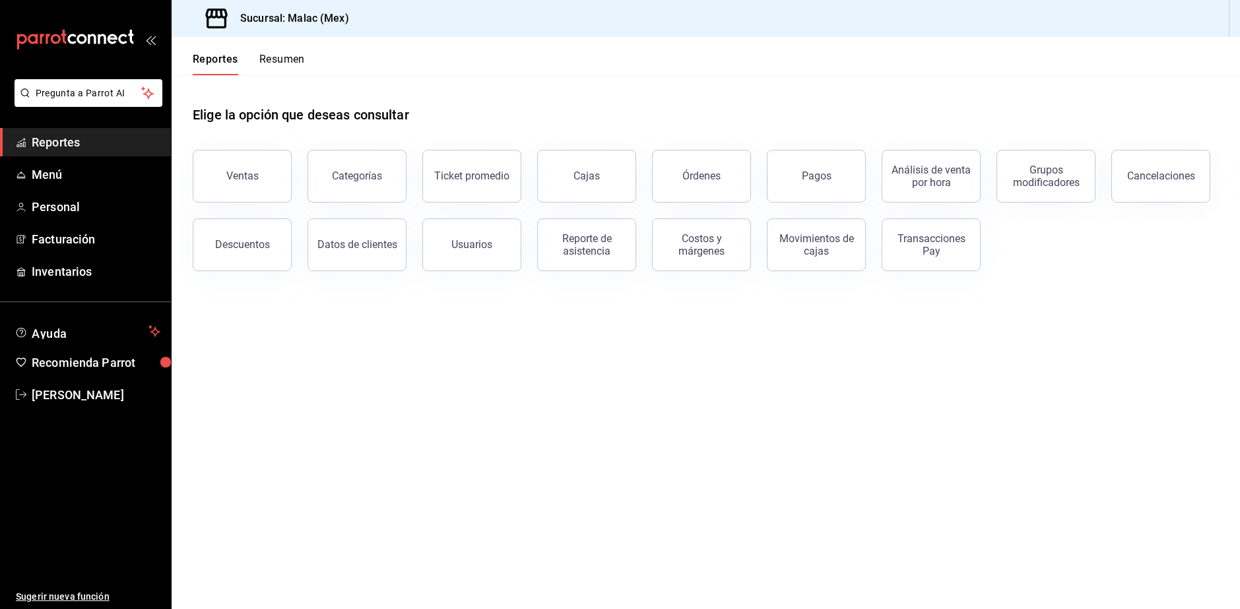 The image size is (1240, 609). I want to click on div: Ticket promedio, so click(472, 176).